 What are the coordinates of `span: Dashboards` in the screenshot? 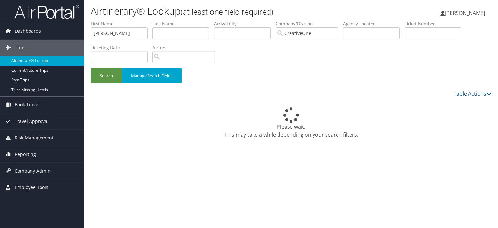 It's located at (28, 31).